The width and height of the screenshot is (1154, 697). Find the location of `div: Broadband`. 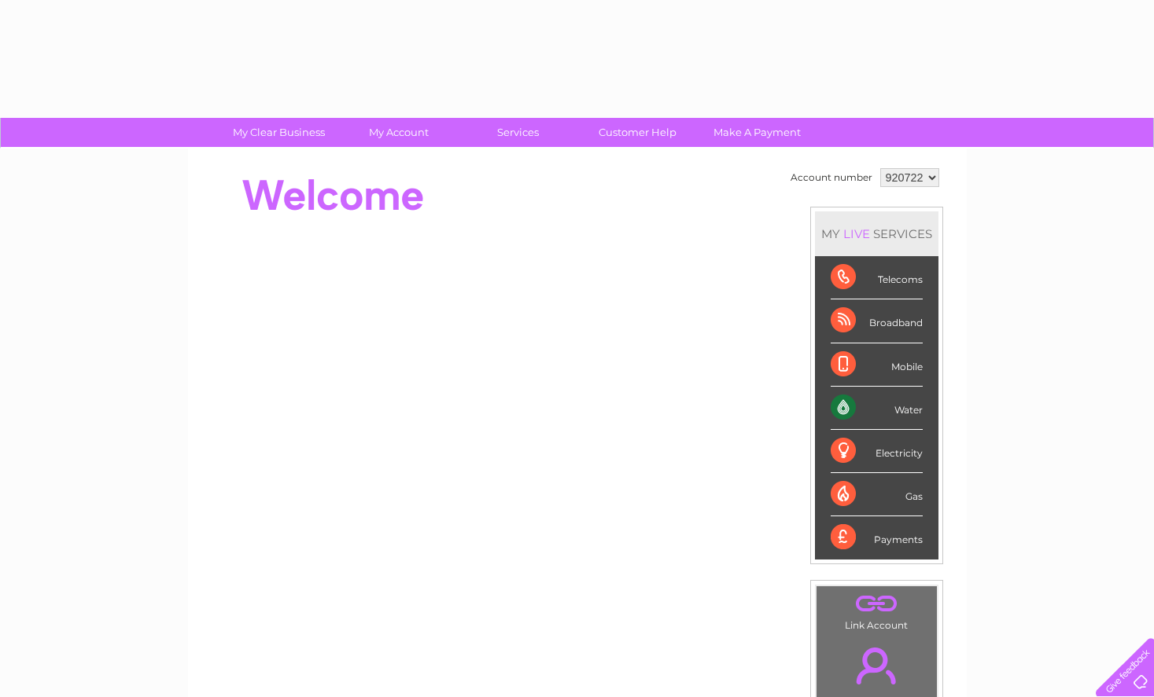

div: Broadband is located at coordinates (876, 321).